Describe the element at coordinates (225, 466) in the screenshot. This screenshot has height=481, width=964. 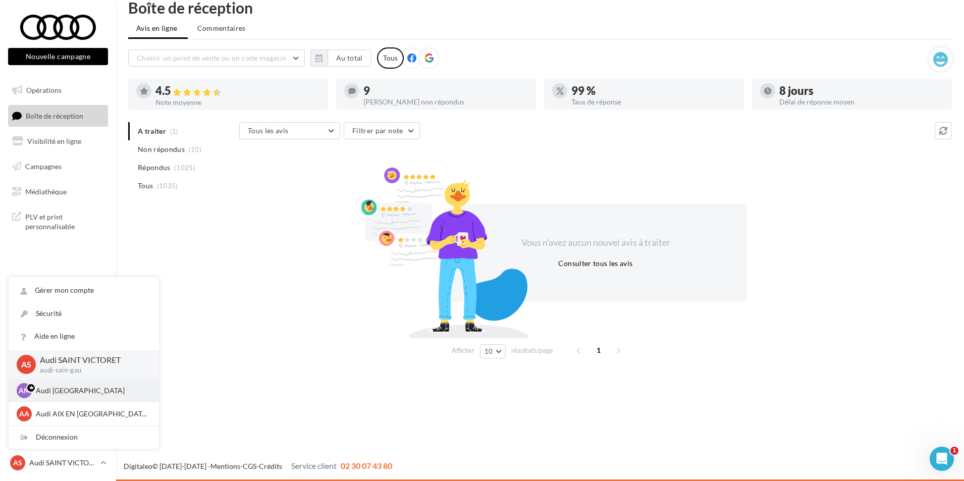
I see `a: Mentions` at that location.